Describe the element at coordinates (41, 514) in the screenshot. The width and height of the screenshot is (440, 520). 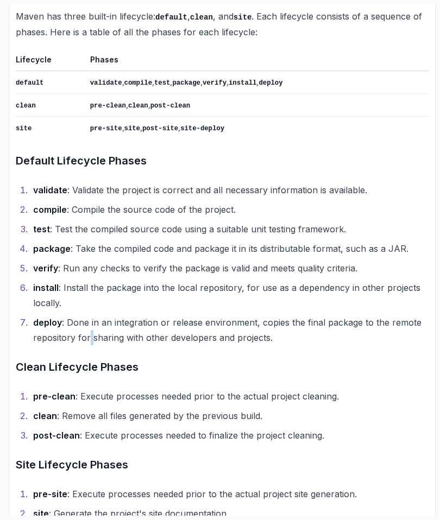
I see `strong: site` at that location.